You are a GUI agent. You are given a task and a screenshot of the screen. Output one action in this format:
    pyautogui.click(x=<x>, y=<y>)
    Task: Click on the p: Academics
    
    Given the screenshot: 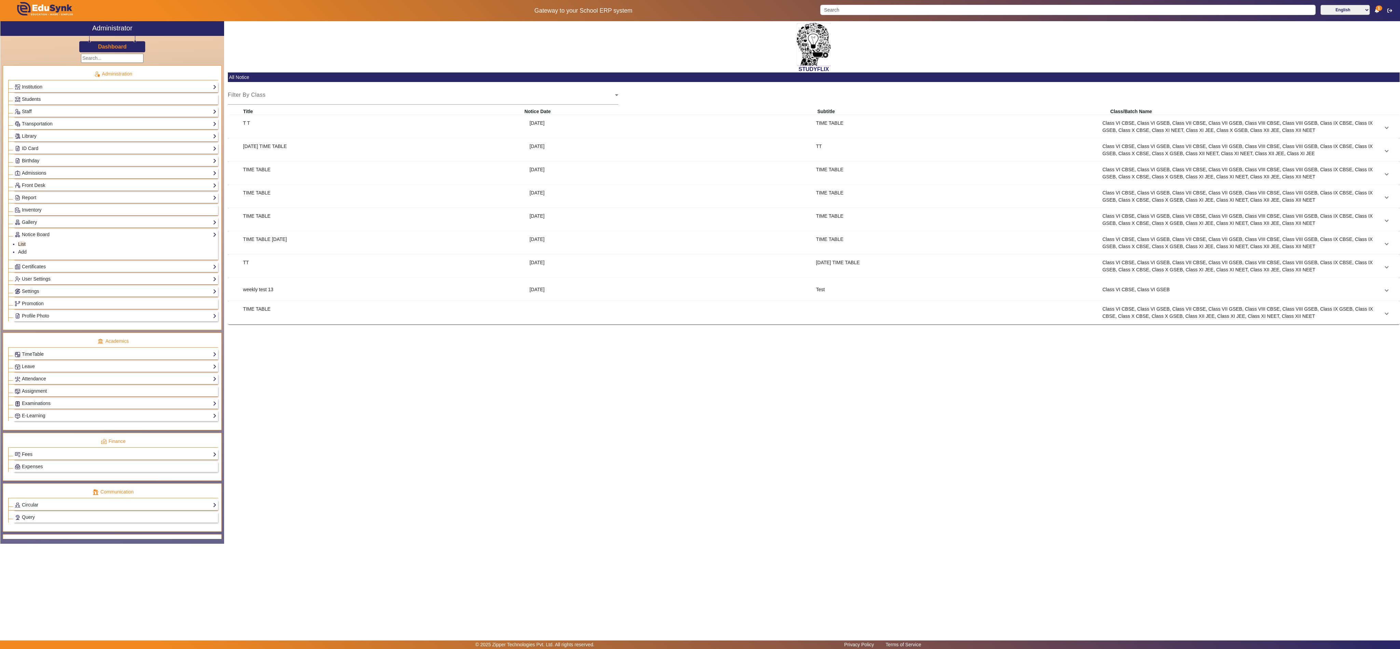 What is the action you would take?
    pyautogui.click(x=113, y=341)
    